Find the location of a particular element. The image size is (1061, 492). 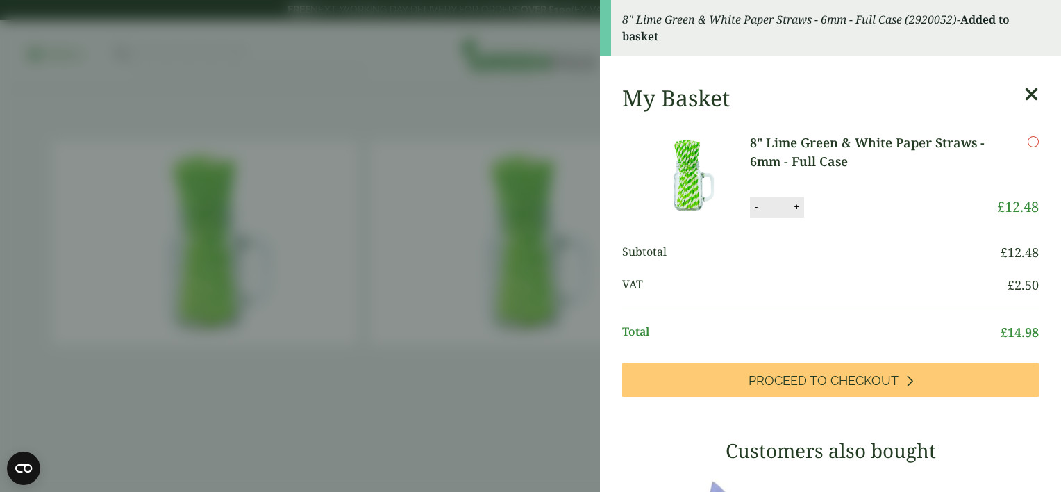

h2: My Basket is located at coordinates (676, 98).